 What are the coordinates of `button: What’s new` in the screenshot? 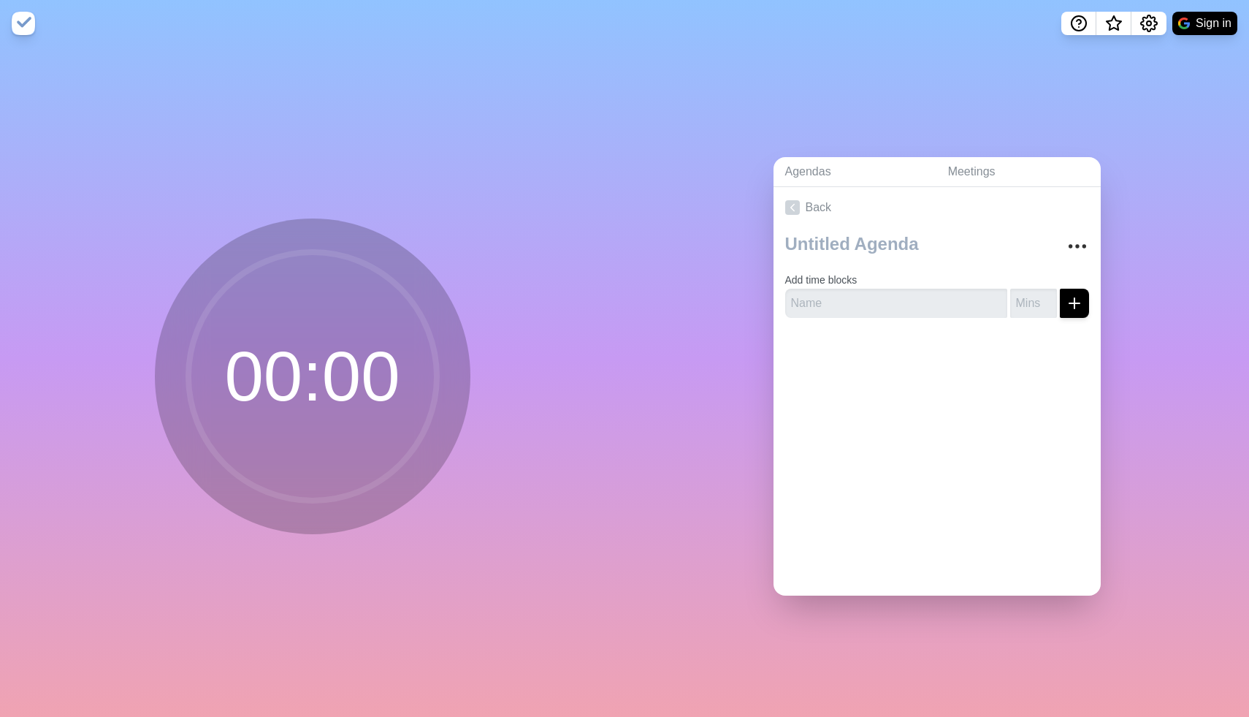 It's located at (1114, 23).